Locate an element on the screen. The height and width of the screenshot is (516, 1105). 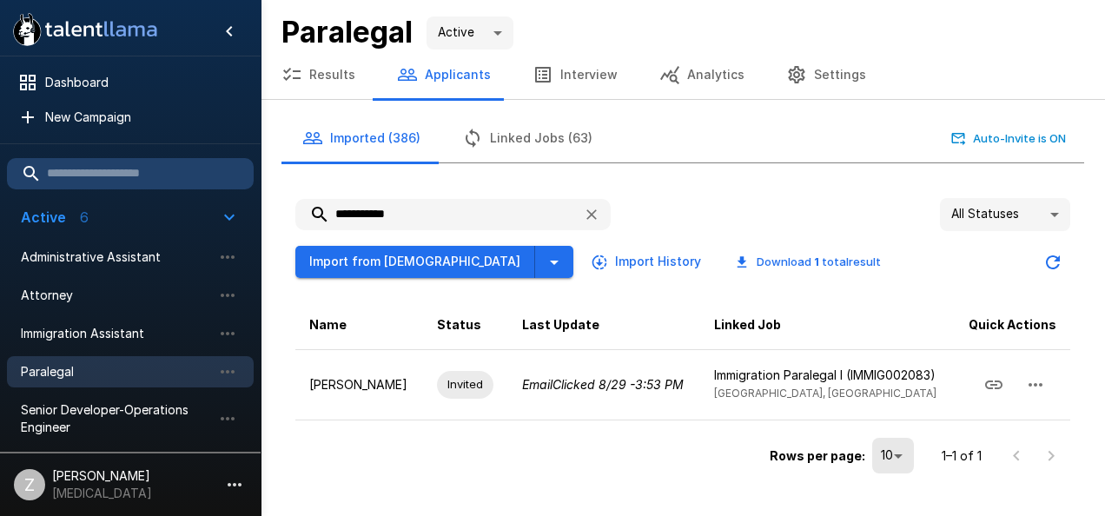
div: Active is located at coordinates (470, 33).